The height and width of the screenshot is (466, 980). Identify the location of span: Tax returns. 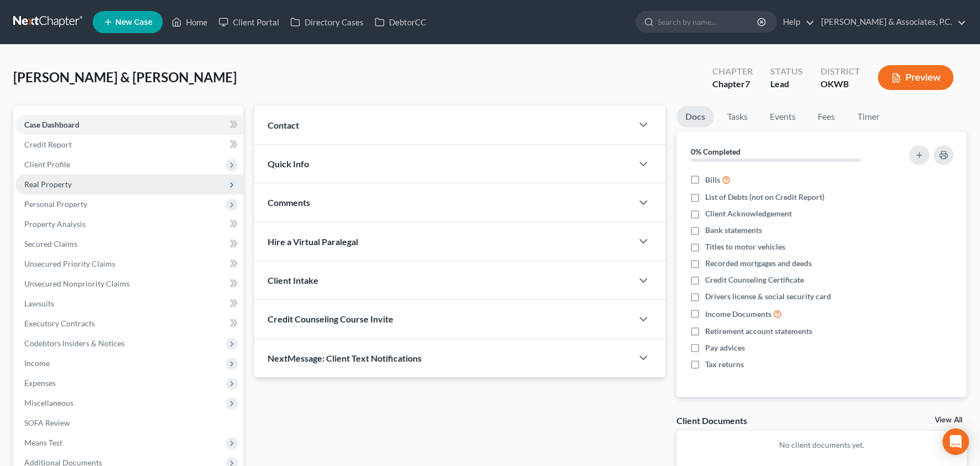
(725, 364).